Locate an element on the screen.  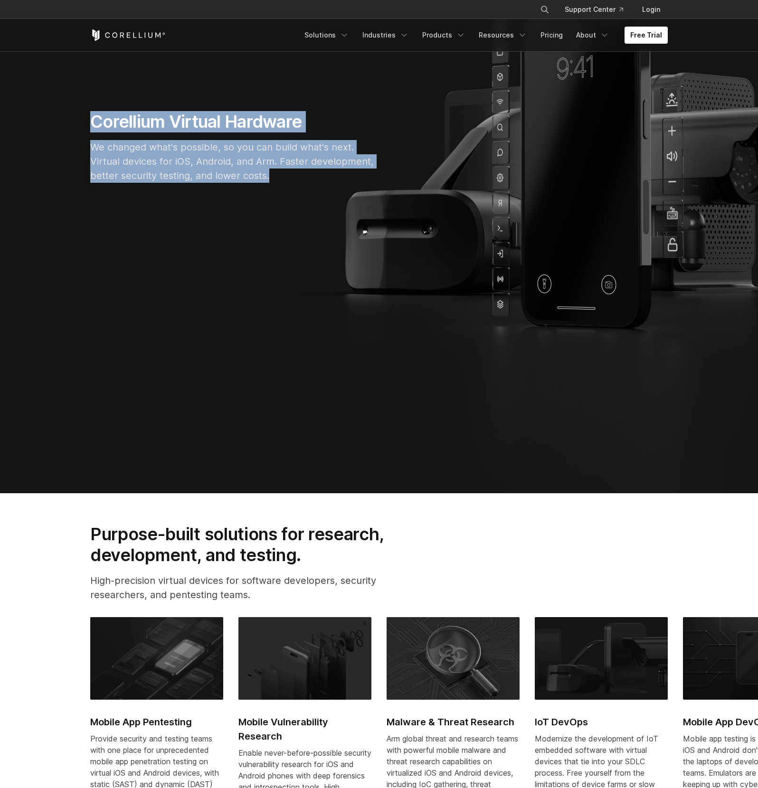
a: Pricing is located at coordinates (551, 35).